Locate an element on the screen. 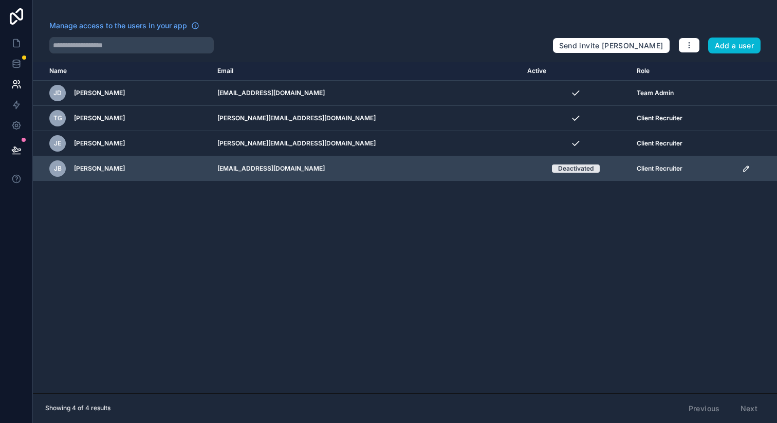 Image resolution: width=777 pixels, height=423 pixels. button: Add a user is located at coordinates (734, 46).